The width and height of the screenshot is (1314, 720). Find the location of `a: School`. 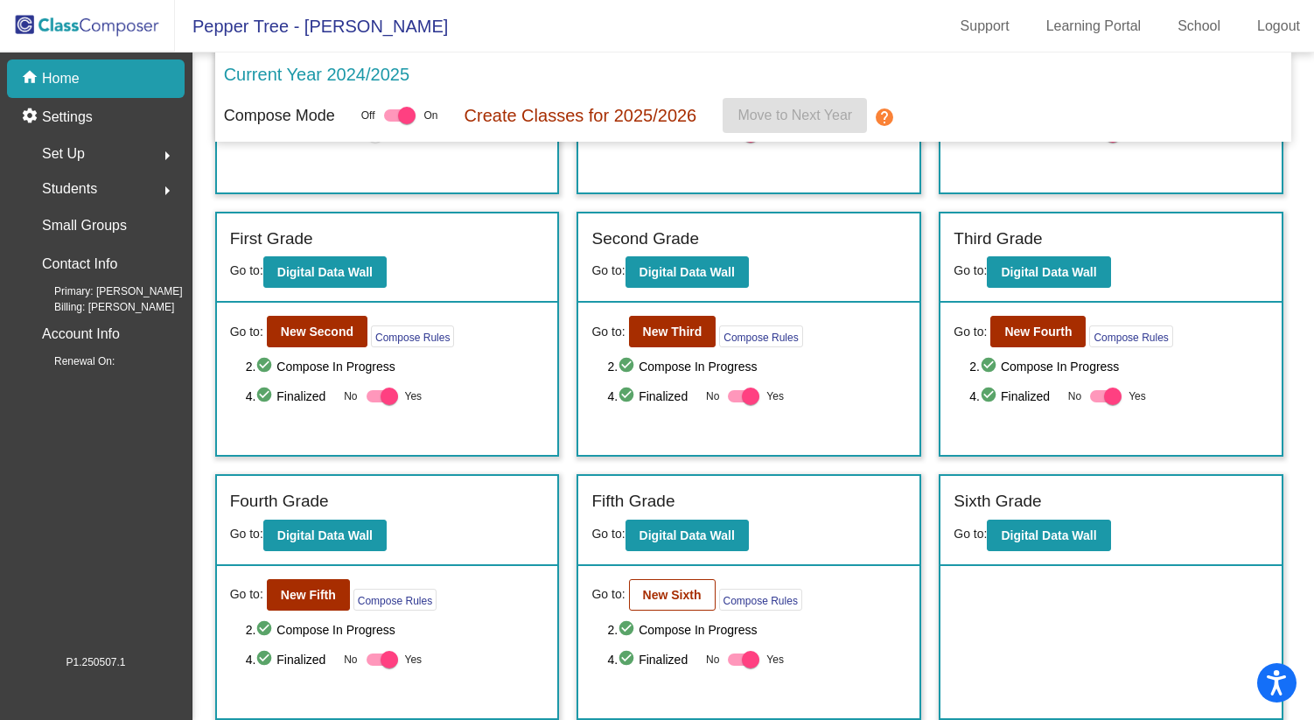

a: School is located at coordinates (1199, 26).